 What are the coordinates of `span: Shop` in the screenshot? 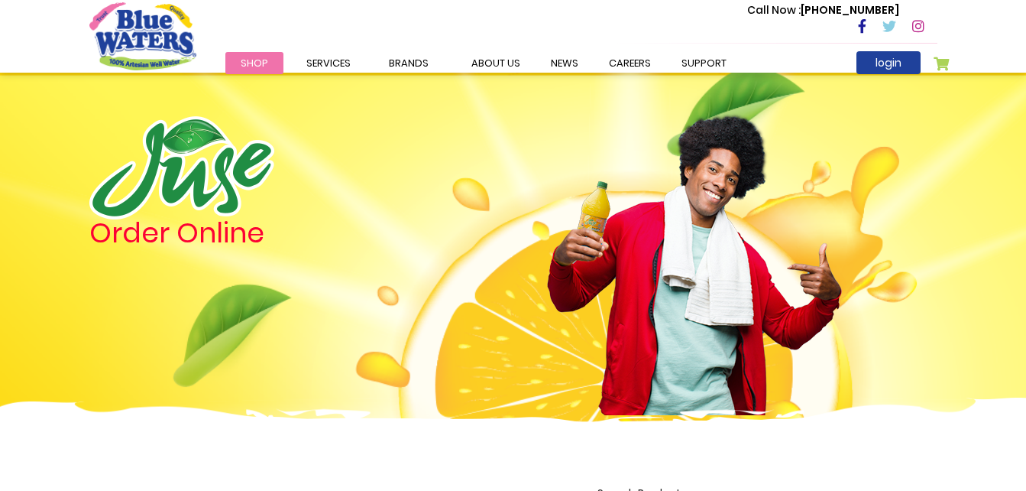 It's located at (255, 63).